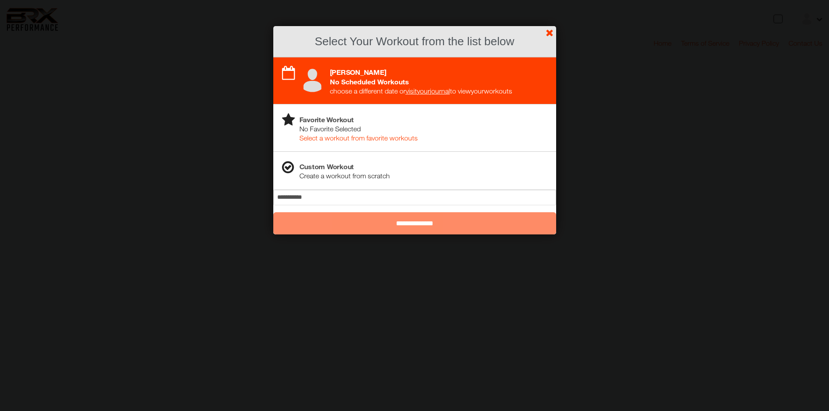 This screenshot has width=829, height=411. What do you see at coordinates (424, 176) in the screenshot?
I see `div: Create a workout from scratch` at bounding box center [424, 176].